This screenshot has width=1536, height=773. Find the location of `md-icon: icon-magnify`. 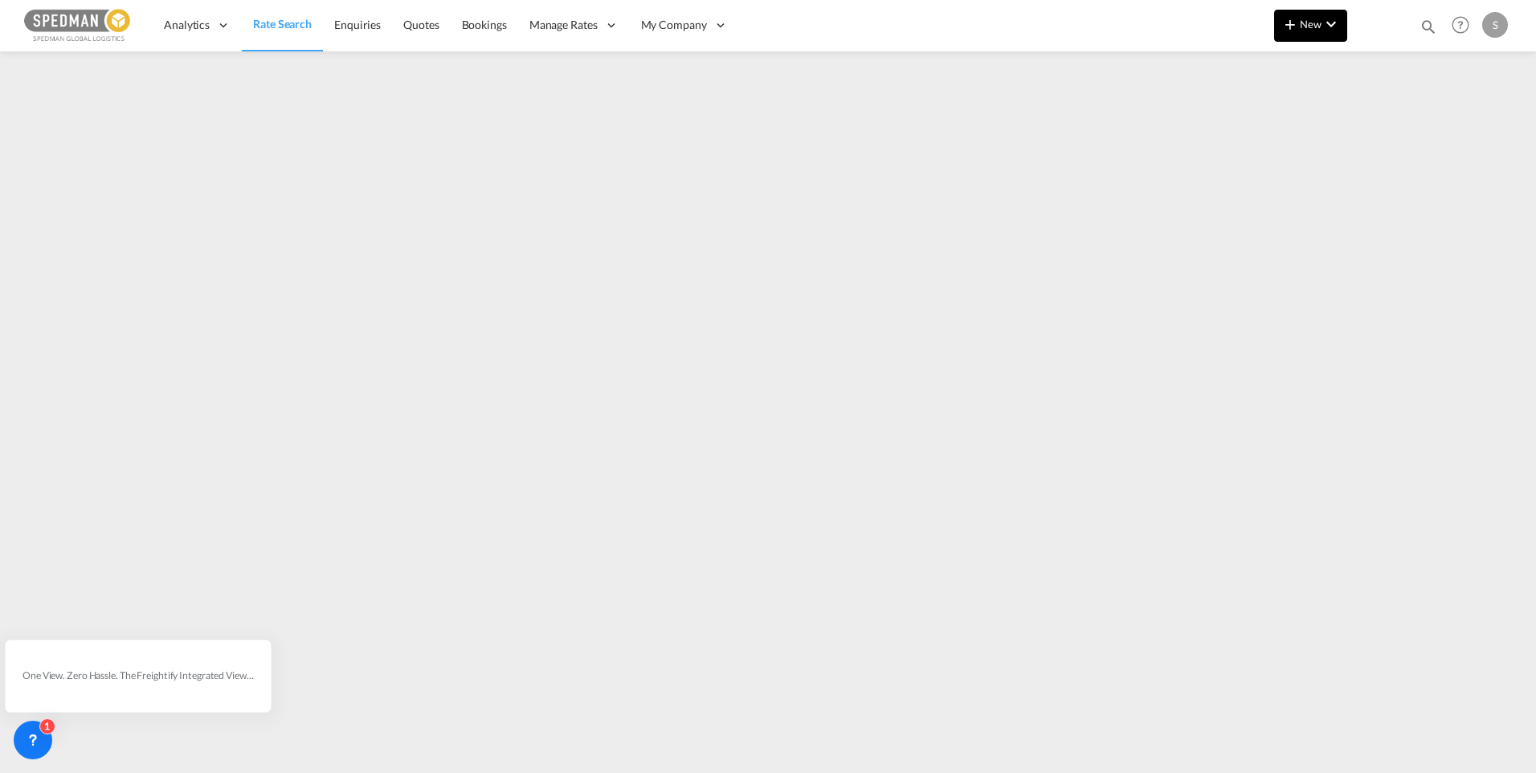

md-icon: icon-magnify is located at coordinates (1429, 27).